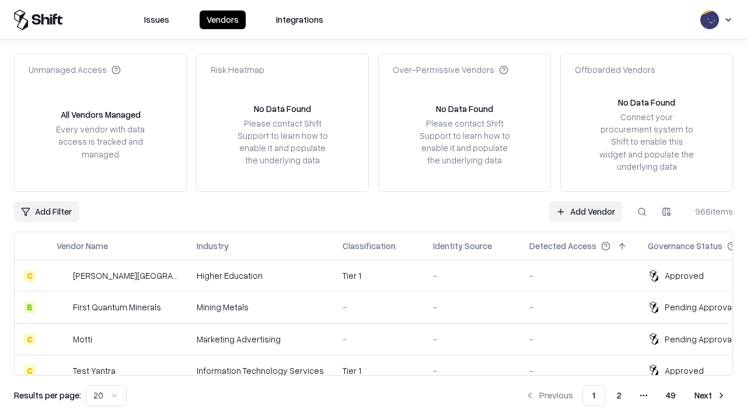 This screenshot has width=747, height=420. Describe the element at coordinates (82, 339) in the screenshot. I see `div: Motti` at that location.